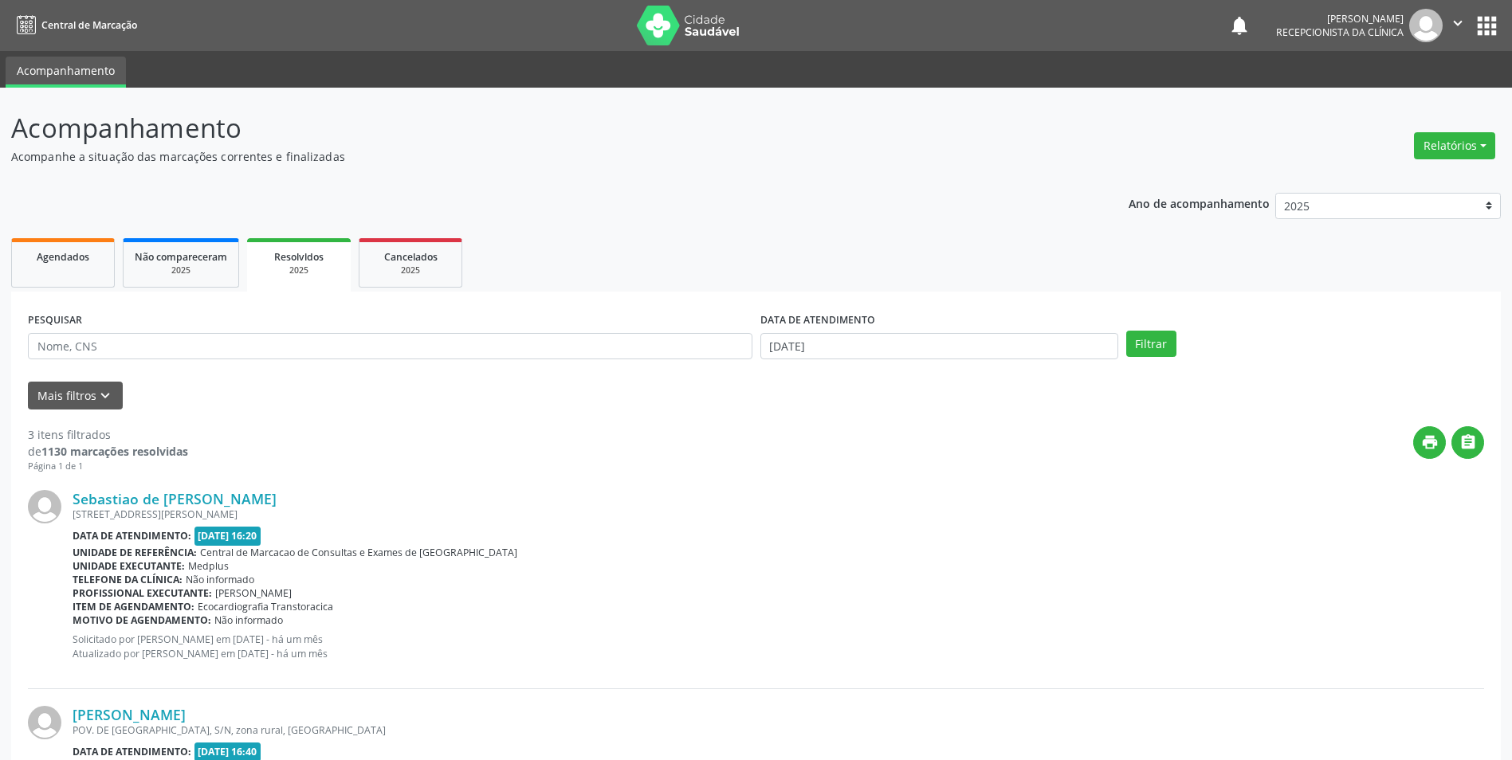 The height and width of the screenshot is (760, 1512). Describe the element at coordinates (818, 320) in the screenshot. I see `label: DATA DE ATENDIMENTO` at that location.